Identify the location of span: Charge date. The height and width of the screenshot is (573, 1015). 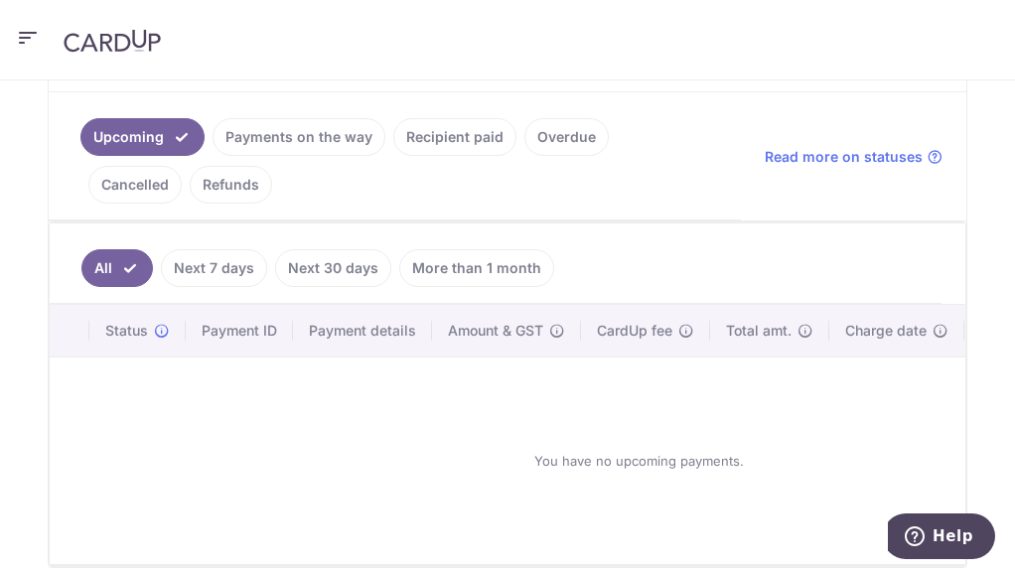
(886, 331).